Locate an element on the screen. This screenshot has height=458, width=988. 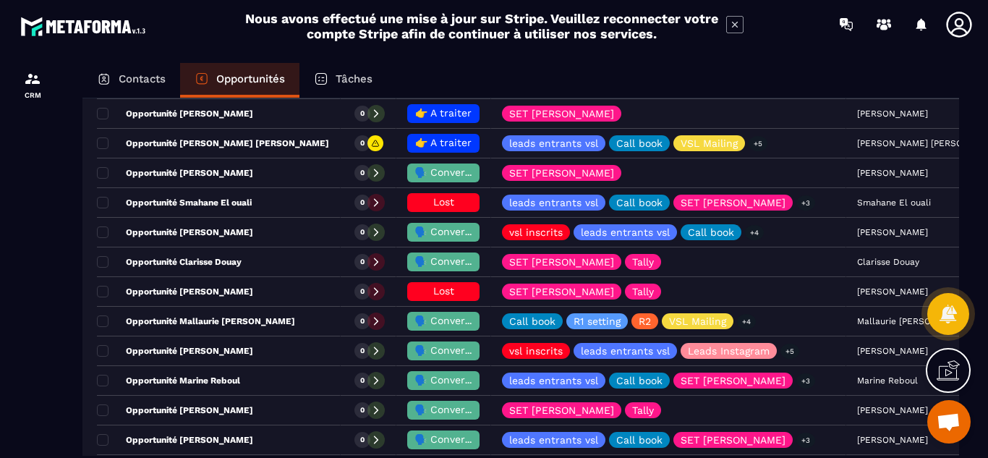
p: Opportunité Smahane El ouali is located at coordinates (174, 202).